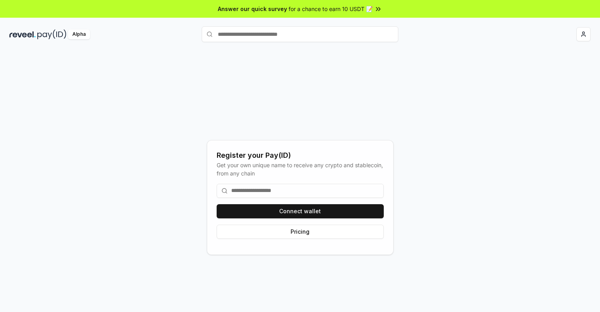 Image resolution: width=600 pixels, height=312 pixels. Describe the element at coordinates (22, 34) in the screenshot. I see `img: reveel_dark` at that location.